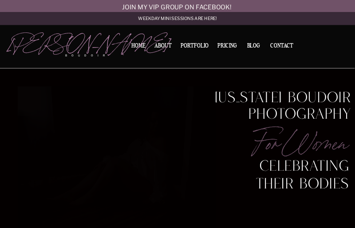  What do you see at coordinates (254, 46) in the screenshot?
I see `a: BLOG` at bounding box center [254, 46].